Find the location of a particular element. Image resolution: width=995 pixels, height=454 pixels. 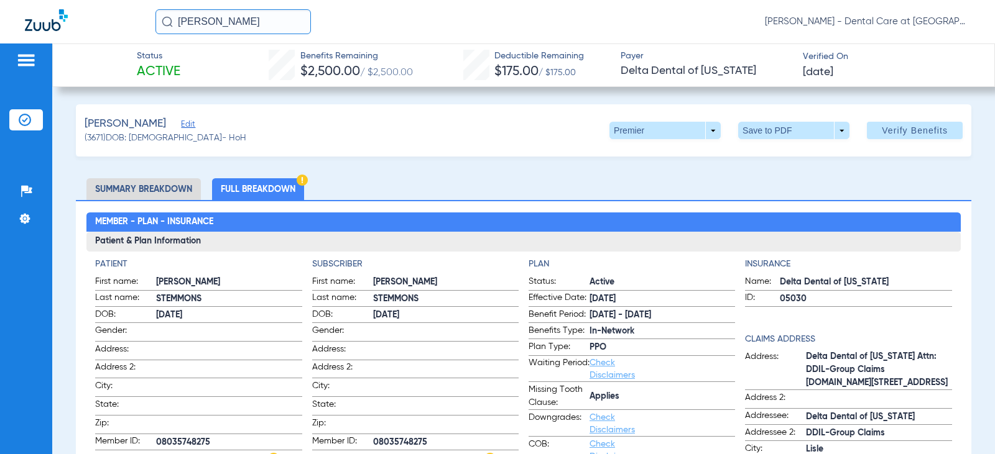

span: PPO is located at coordinates (662, 347).